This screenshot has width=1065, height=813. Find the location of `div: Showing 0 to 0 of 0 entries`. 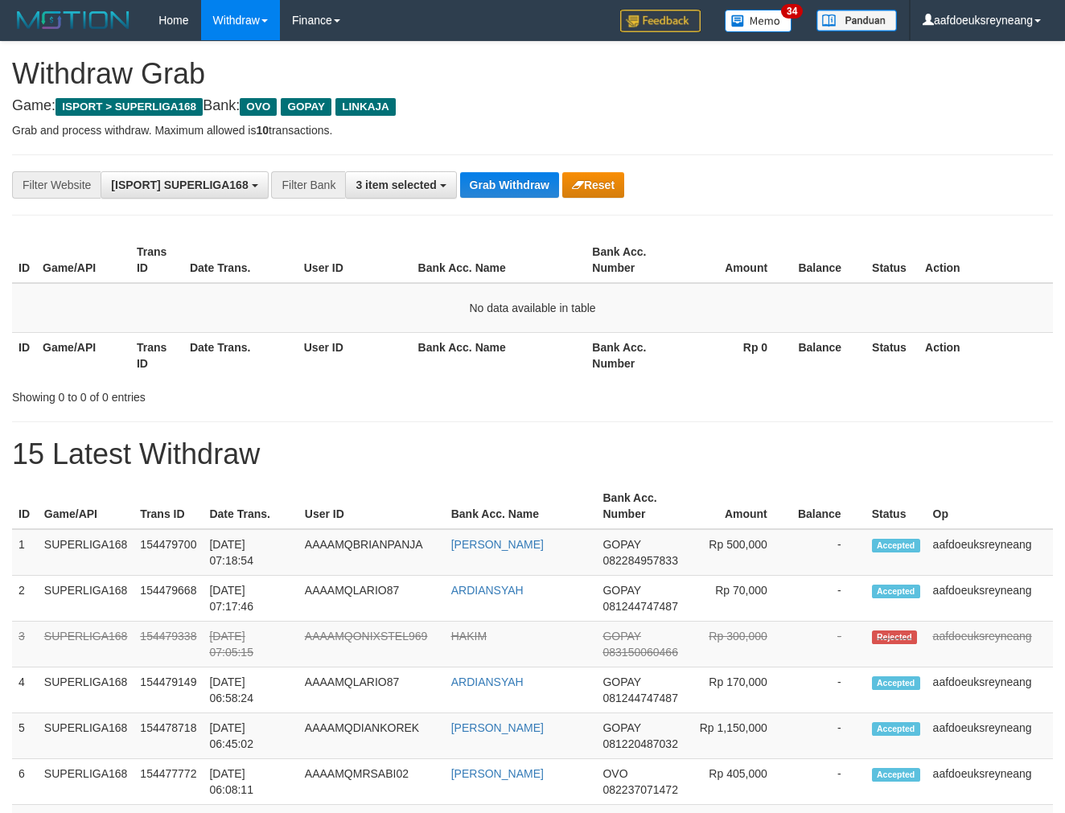

div: Showing 0 to 0 of 0 entries is located at coordinates (222, 394).